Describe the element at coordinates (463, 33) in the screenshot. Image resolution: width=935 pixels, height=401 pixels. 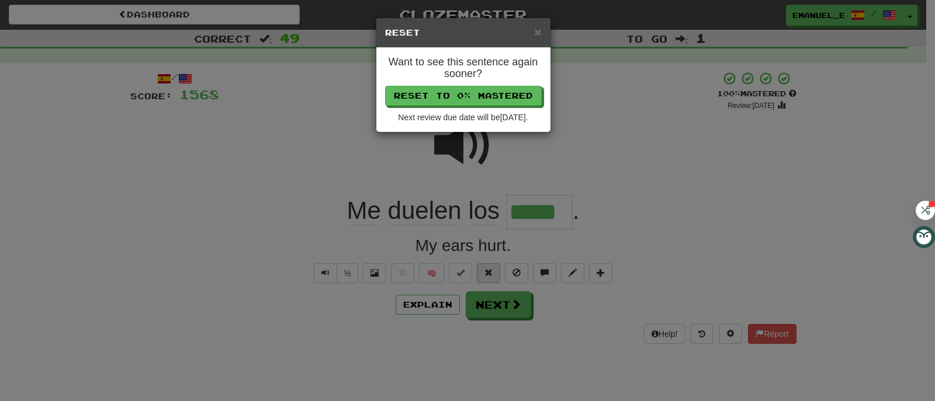
I see `h5: Reset` at that location.